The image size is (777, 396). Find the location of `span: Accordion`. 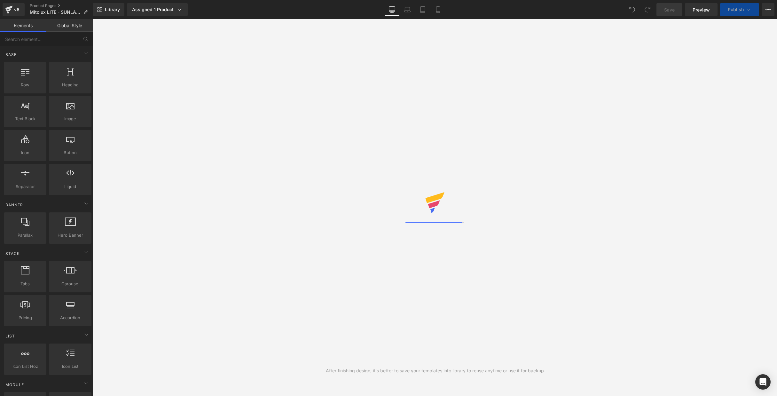

span: Accordion is located at coordinates (70, 317).